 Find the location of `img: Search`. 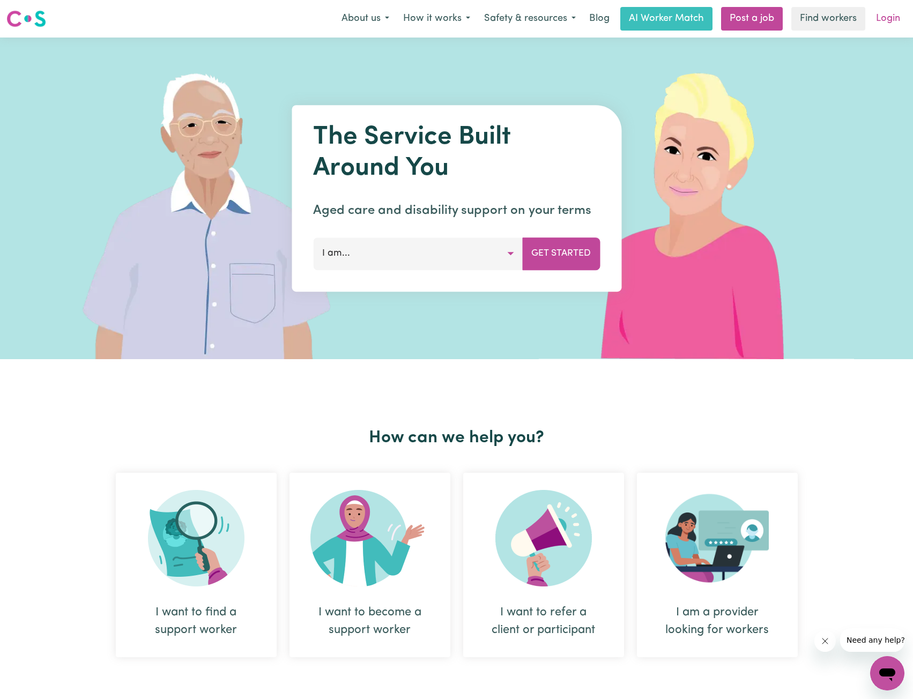

img: Search is located at coordinates (196, 538).